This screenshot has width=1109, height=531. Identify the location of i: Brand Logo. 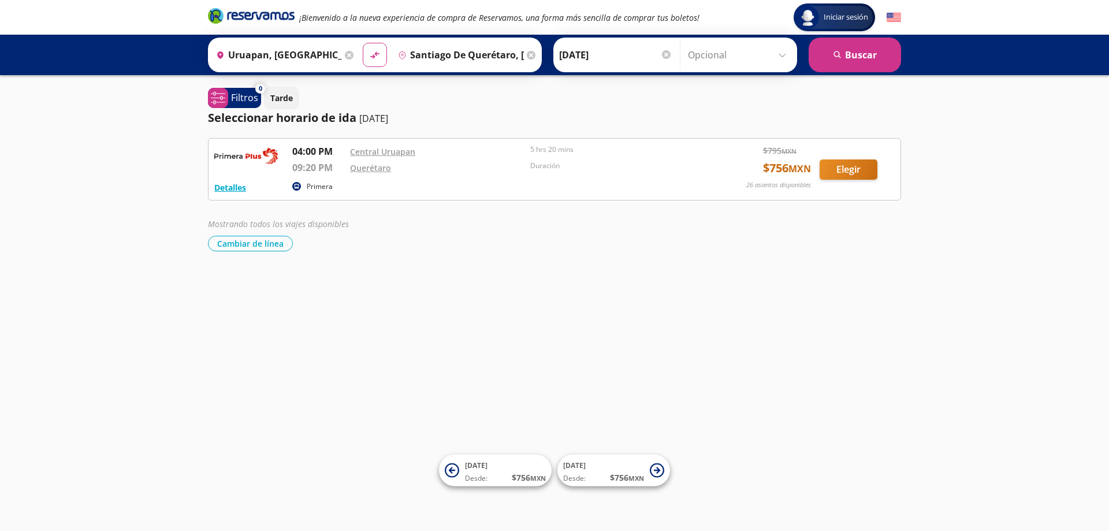
(251, 16).